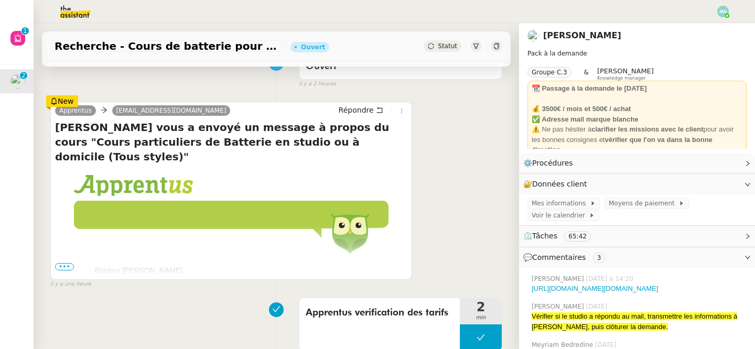  What do you see at coordinates (557, 53) in the screenshot?
I see `span: Pack à la demande` at bounding box center [557, 53].